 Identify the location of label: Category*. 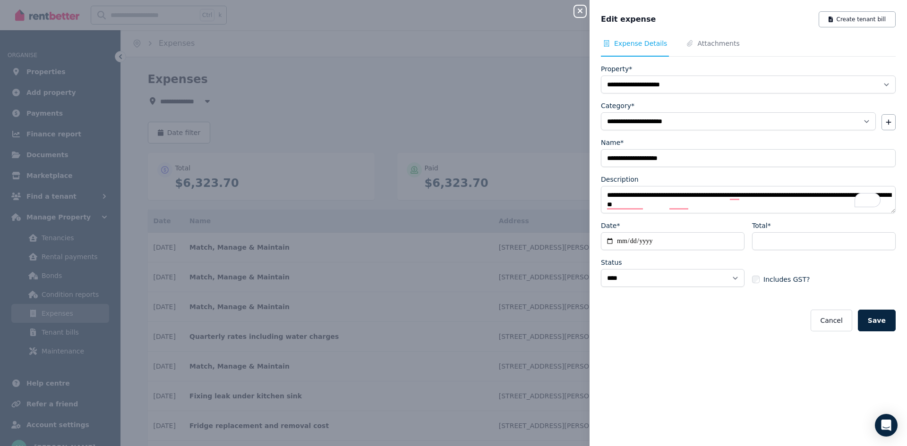
(617, 106).